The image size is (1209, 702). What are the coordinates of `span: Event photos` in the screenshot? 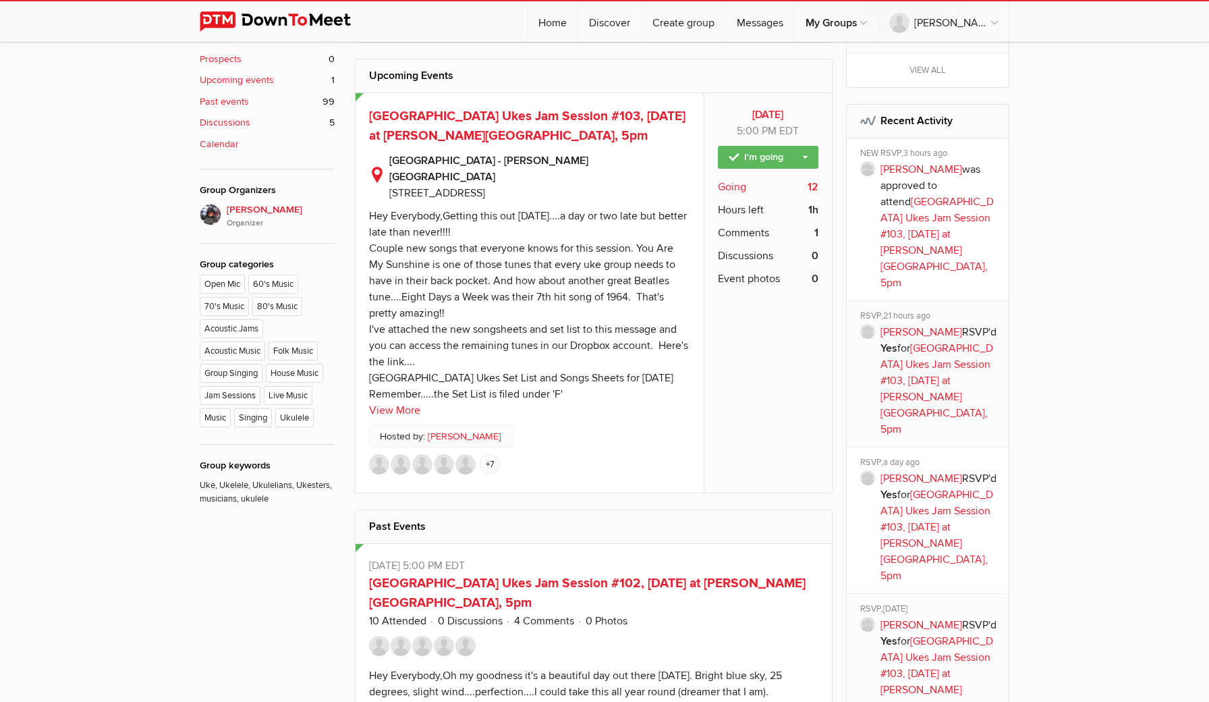 It's located at (749, 279).